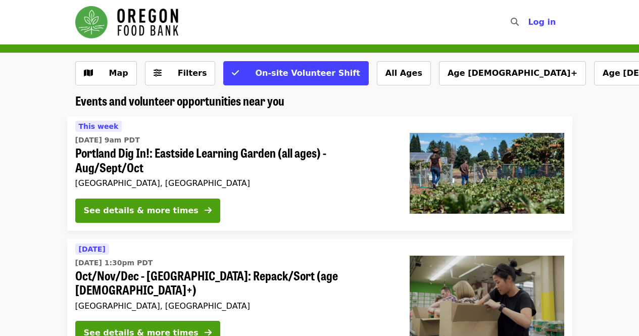 This screenshot has width=639, height=336. Describe the element at coordinates (403, 73) in the screenshot. I see `button: All Ages` at that location.